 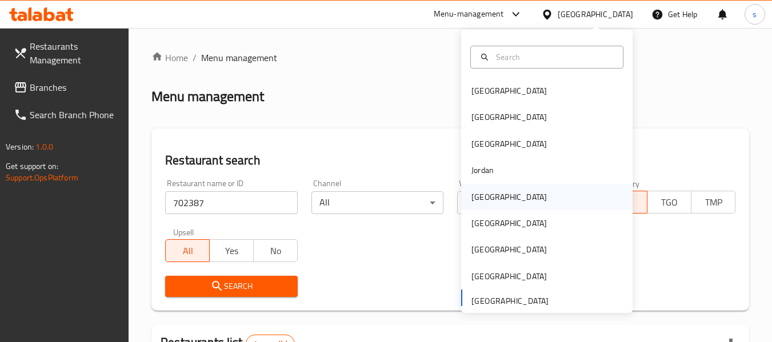 What do you see at coordinates (239, 58) in the screenshot?
I see `span: Menu management` at bounding box center [239, 58].